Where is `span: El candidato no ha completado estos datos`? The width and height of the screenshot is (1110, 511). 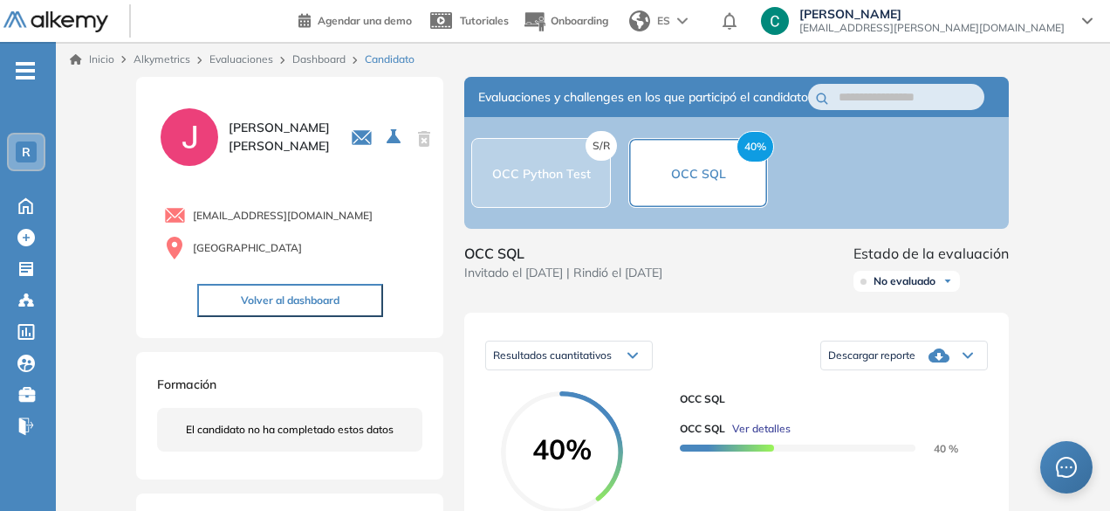
span: El candidato no ha completado estos datos is located at coordinates (290, 429).